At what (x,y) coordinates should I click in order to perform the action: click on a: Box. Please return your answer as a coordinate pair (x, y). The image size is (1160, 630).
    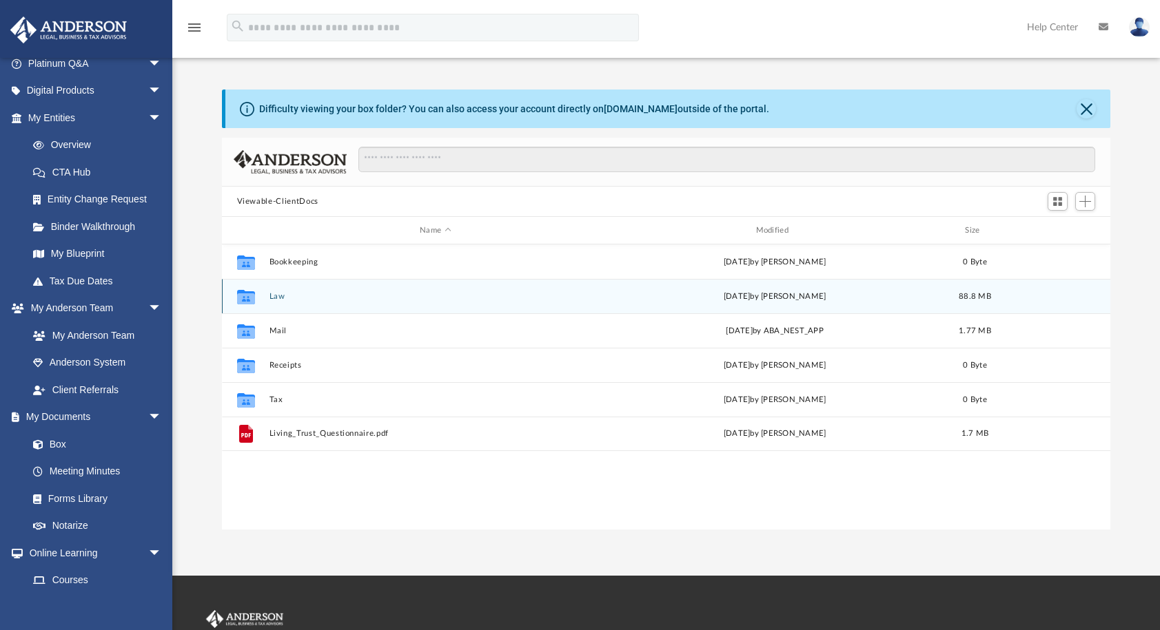
    Looking at the image, I should click on (94, 444).